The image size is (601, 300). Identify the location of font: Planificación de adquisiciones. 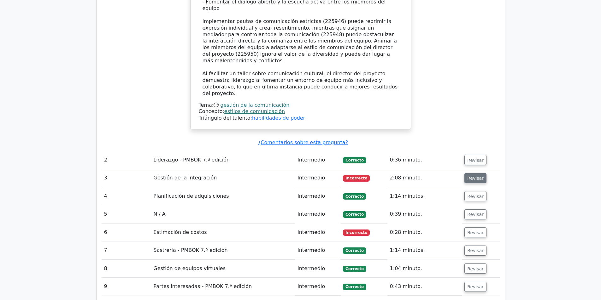
(191, 196).